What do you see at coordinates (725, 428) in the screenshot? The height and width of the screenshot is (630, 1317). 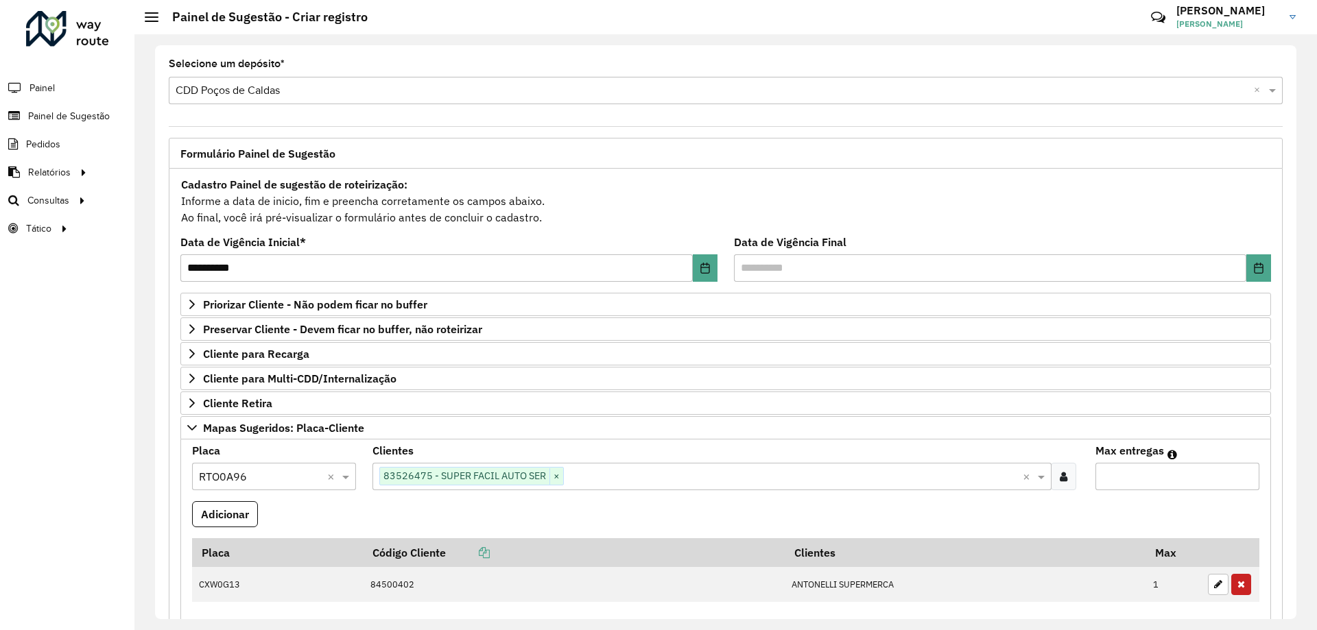 I see `a: Mapas Sugeridos: Placa-Cliente` at bounding box center [725, 428].